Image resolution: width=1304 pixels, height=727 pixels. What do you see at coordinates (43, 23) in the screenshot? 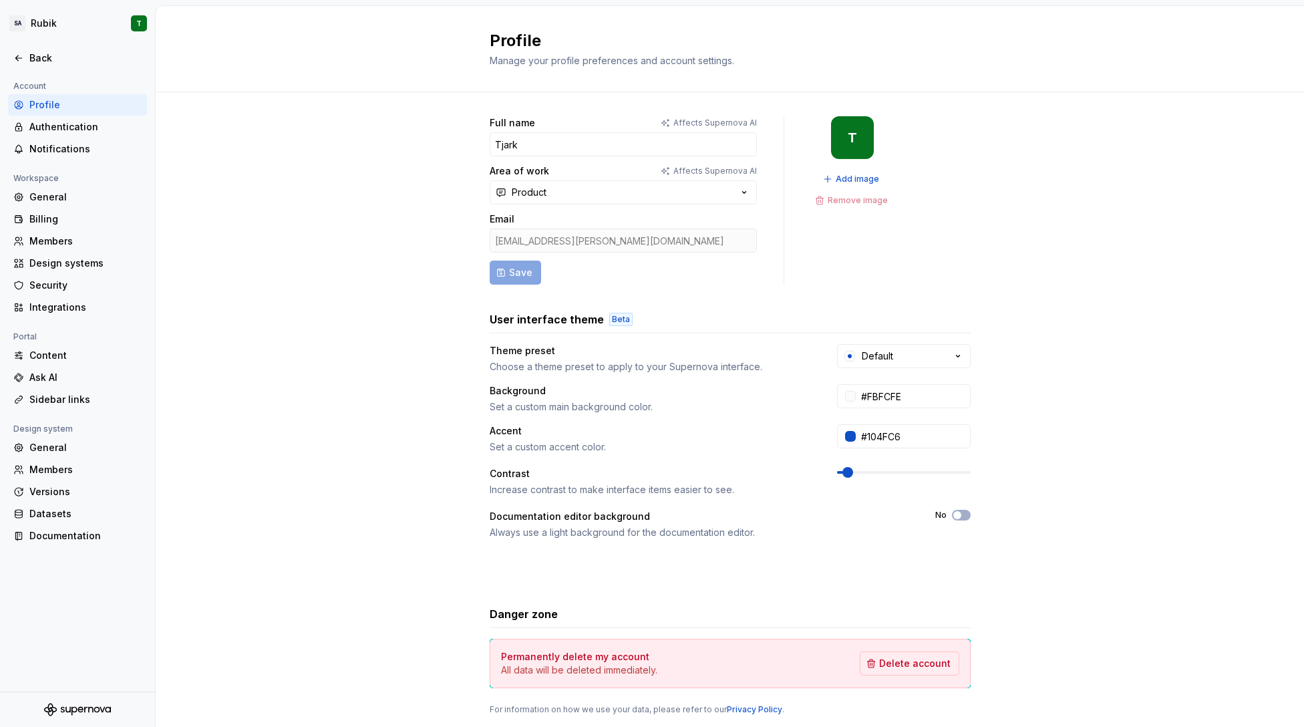
I see `div: Rubik` at bounding box center [43, 23].